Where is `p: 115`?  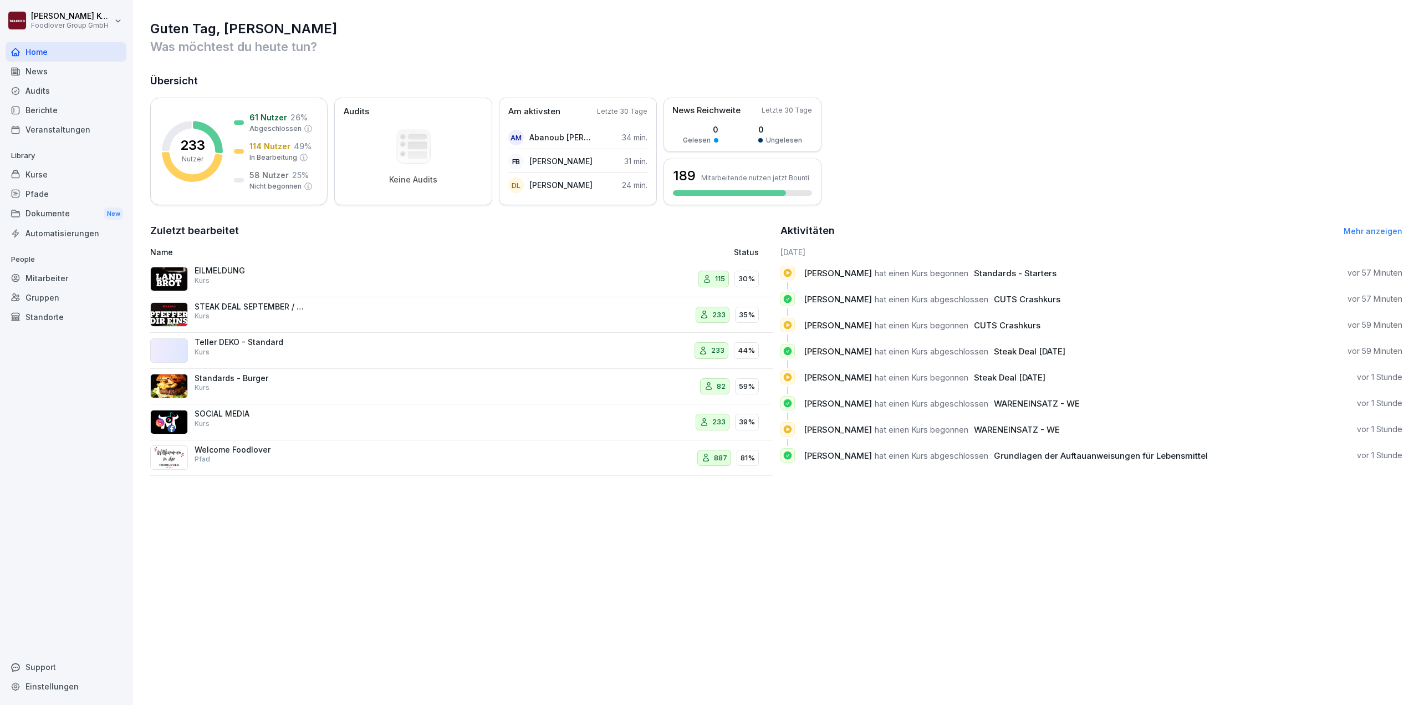 p: 115 is located at coordinates (720, 279).